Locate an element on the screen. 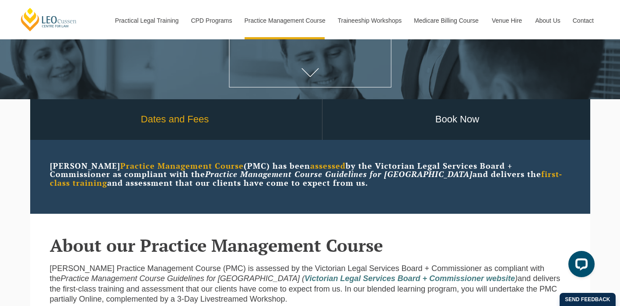 The height and width of the screenshot is (306, 620). a: CPD Programs is located at coordinates (211, 21).